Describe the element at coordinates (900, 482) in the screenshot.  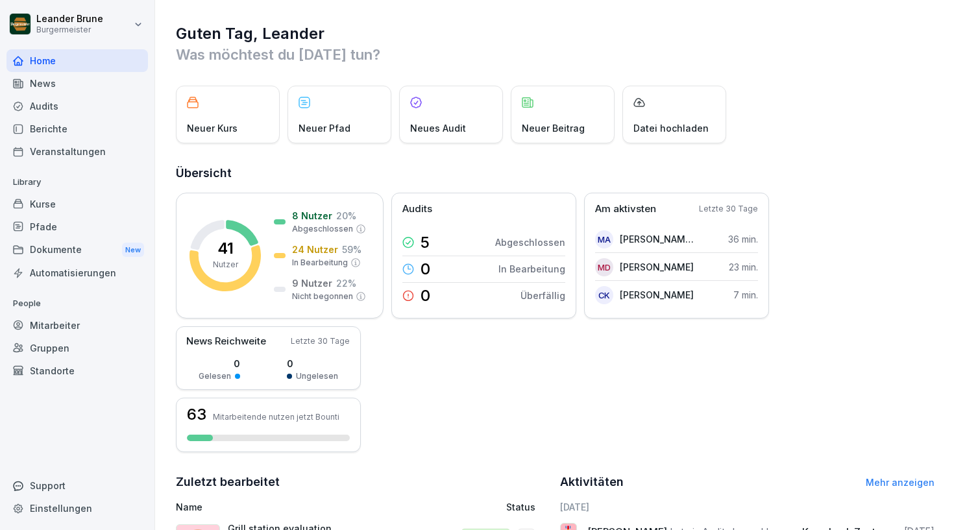
I see `a: Mehr anzeigen` at that location.